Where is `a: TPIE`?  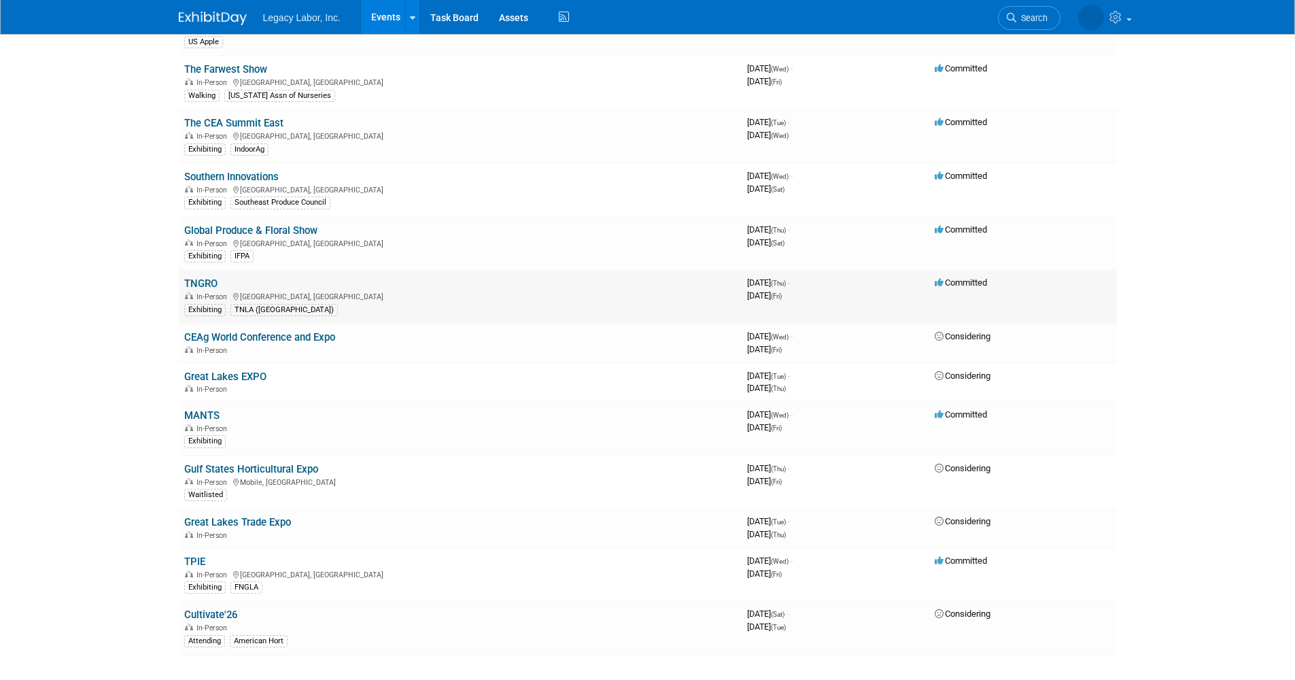
a: TPIE is located at coordinates (194, 561).